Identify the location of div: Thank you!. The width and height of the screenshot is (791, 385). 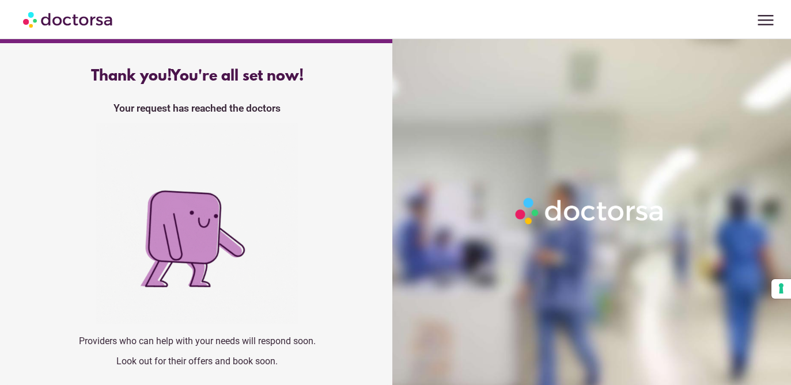
(197, 77).